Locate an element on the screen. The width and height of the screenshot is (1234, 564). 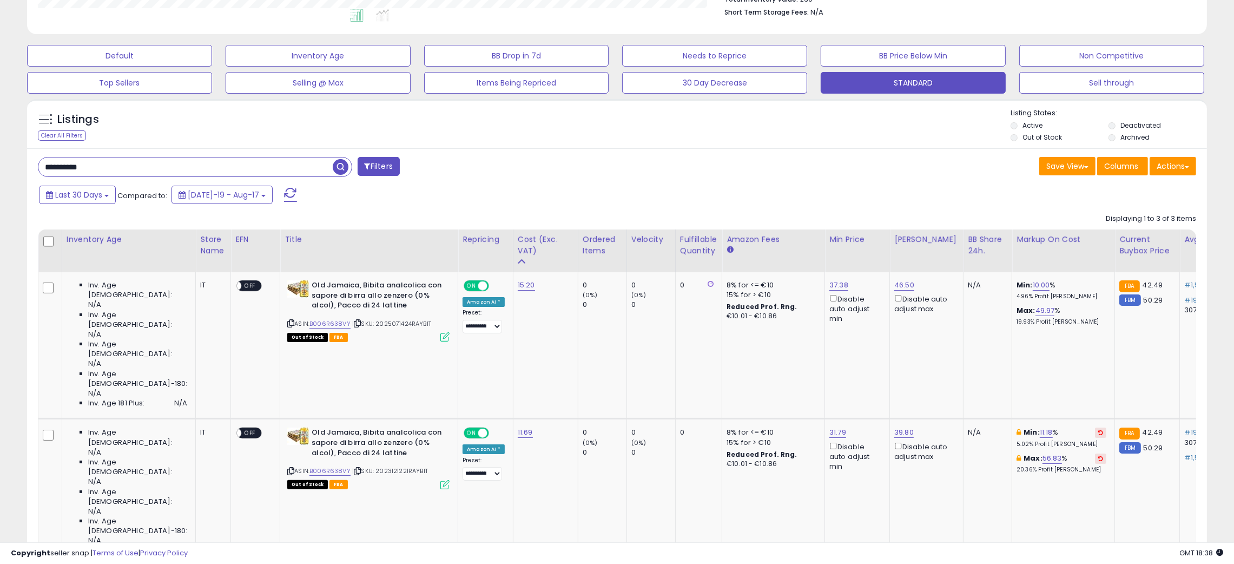
div: seller snap | | is located at coordinates (99, 553).